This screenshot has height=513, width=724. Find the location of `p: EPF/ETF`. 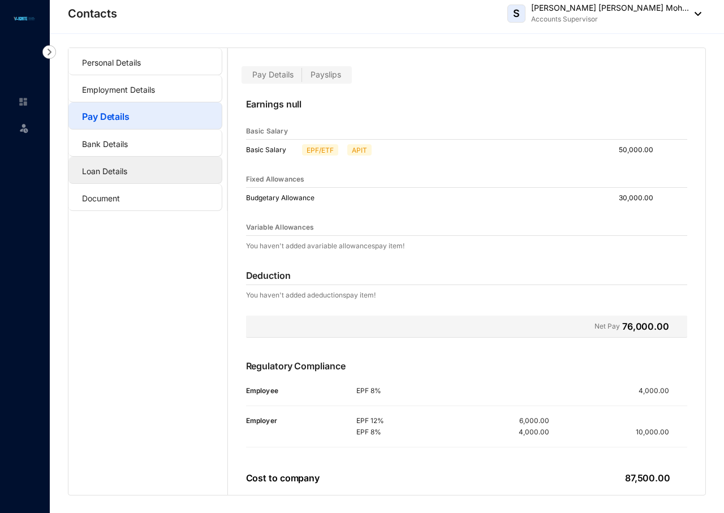

p: EPF/ETF is located at coordinates (320, 150).